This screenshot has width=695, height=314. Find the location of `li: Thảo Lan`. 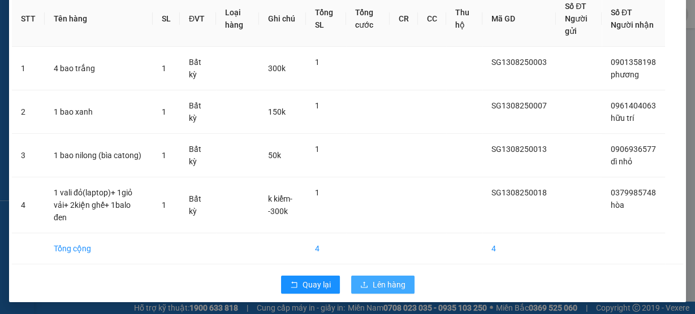

li: Thảo Lan is located at coordinates (68, 76).